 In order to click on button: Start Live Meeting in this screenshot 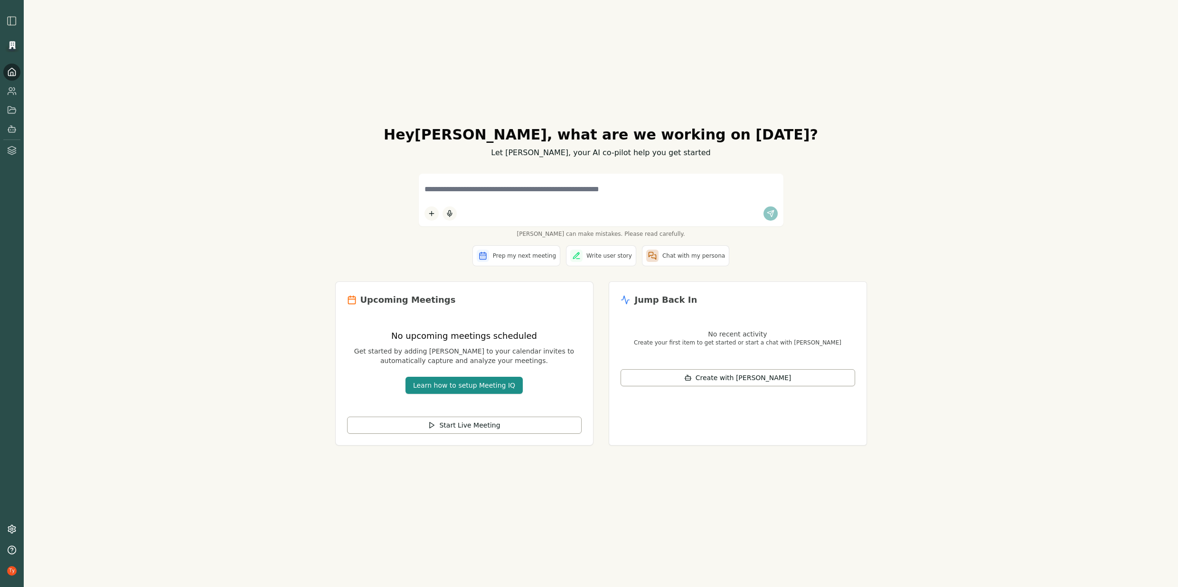, I will do `click(464, 425)`.